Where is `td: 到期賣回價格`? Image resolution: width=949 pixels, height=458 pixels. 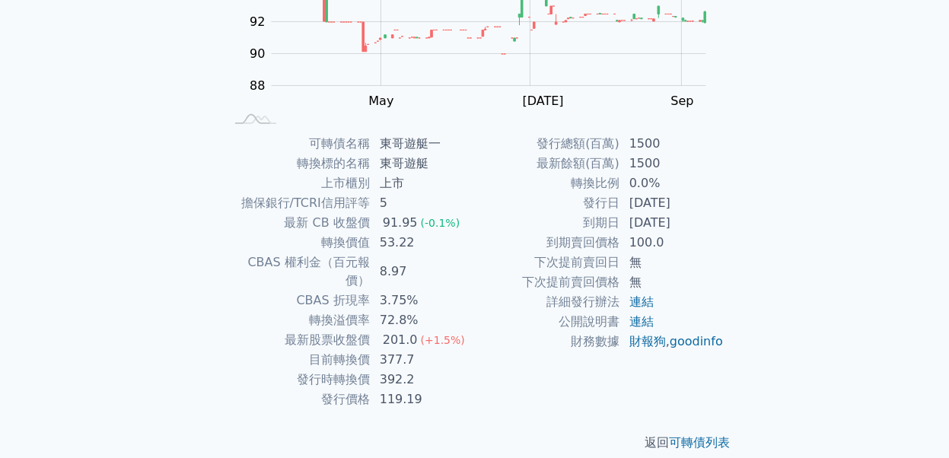 td: 到期賣回價格 is located at coordinates (547, 243).